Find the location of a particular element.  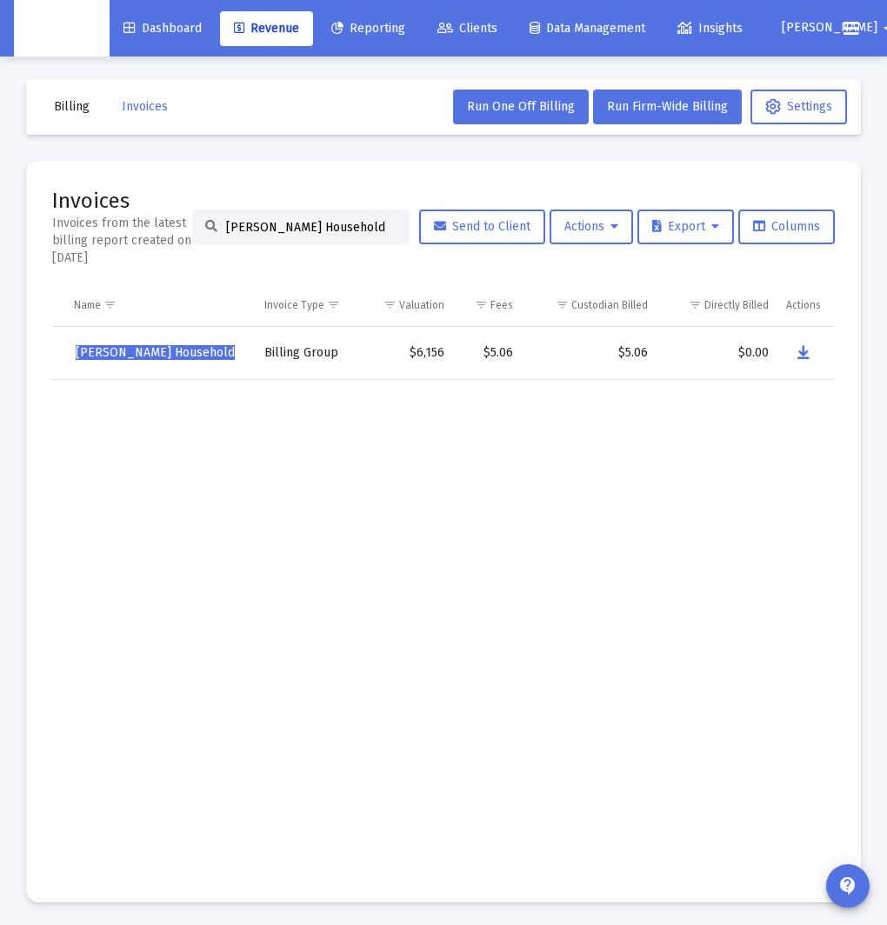

a: Insights is located at coordinates (709, 29).